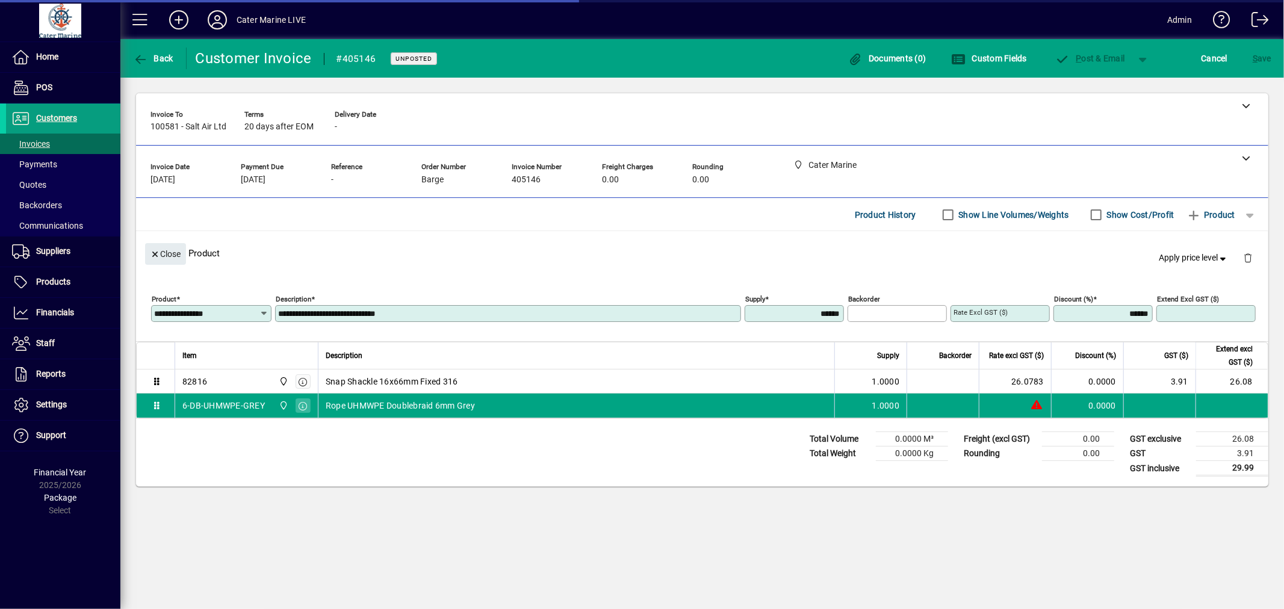 The width and height of the screenshot is (1284, 609). What do you see at coordinates (356, 59) in the screenshot?
I see `div: #405146` at bounding box center [356, 59].